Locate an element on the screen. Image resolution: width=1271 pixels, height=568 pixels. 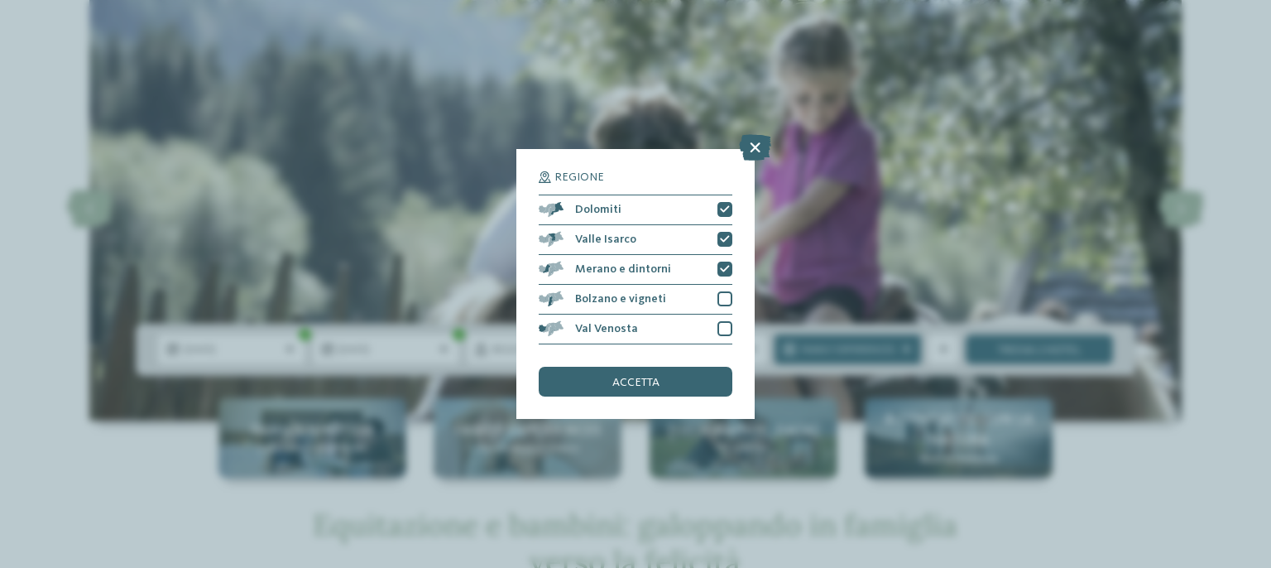
span: Valle Isarco is located at coordinates (606, 239).